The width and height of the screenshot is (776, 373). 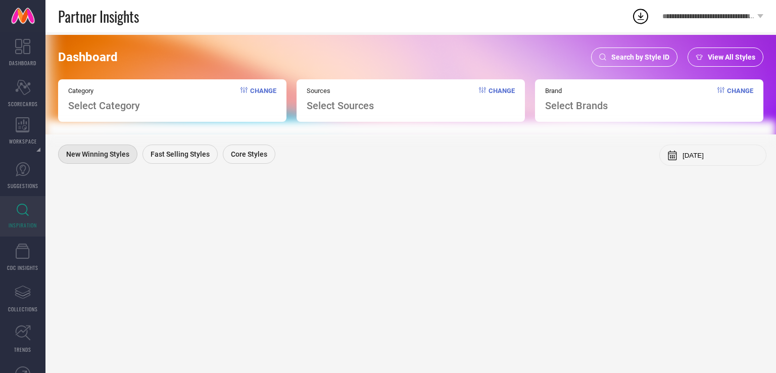 I want to click on input: Select month, so click(x=721, y=155).